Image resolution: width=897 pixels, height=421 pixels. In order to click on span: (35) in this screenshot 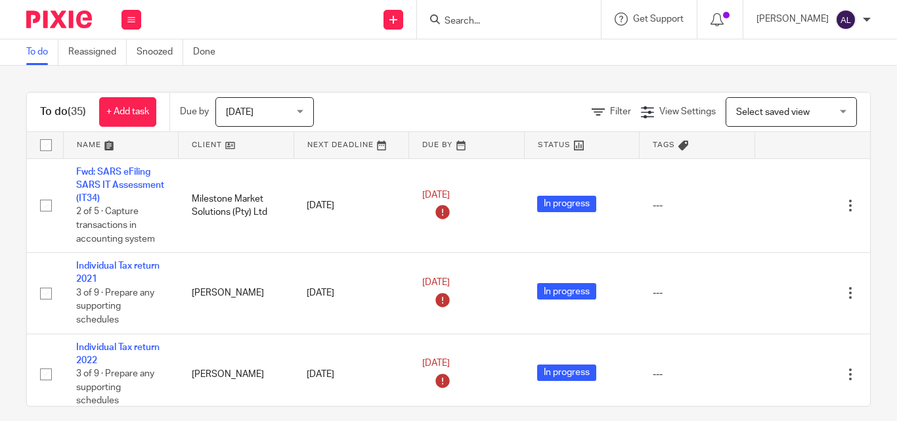, I will do `click(77, 112)`.